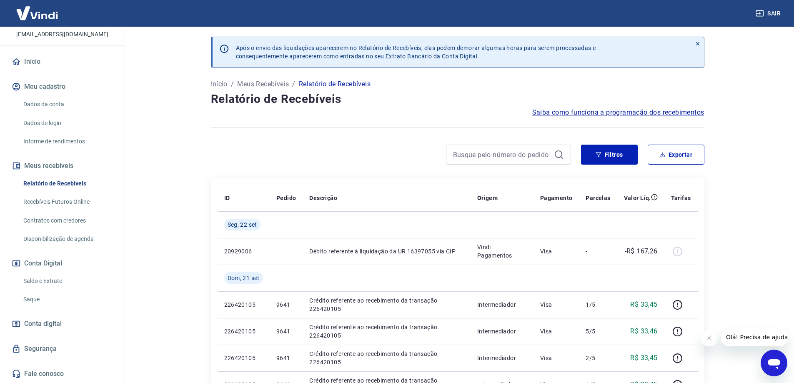 The image size is (794, 383). What do you see at coordinates (598, 358) in the screenshot?
I see `p: 2/5` at bounding box center [598, 358].